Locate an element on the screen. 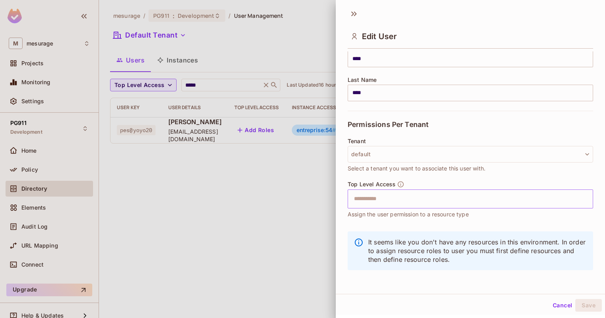 The width and height of the screenshot is (605, 318). button: Save is located at coordinates (588, 306).